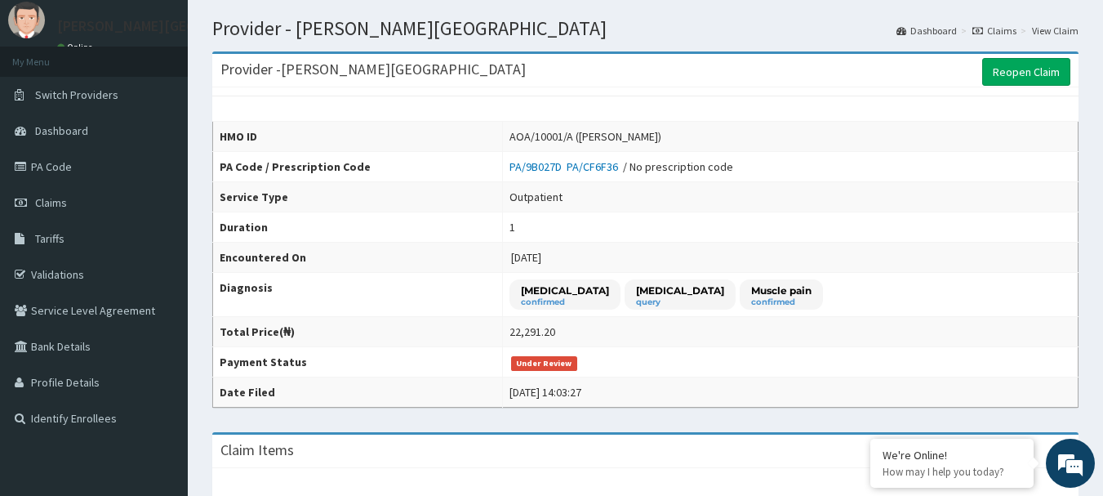 This screenshot has height=496, width=1103. Describe the element at coordinates (1055, 30) in the screenshot. I see `a: View Claim` at that location.